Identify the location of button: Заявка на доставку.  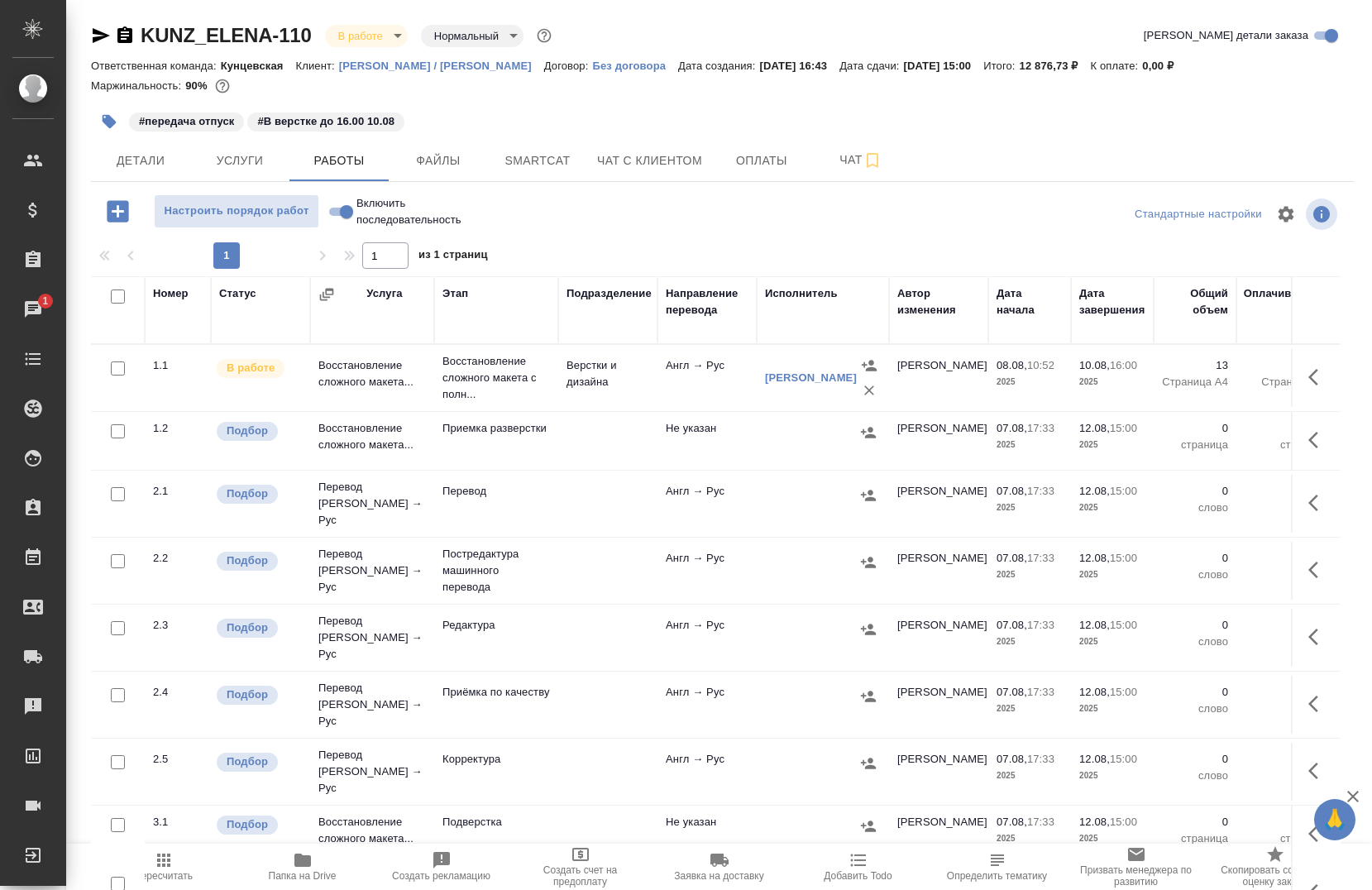
(720, 867).